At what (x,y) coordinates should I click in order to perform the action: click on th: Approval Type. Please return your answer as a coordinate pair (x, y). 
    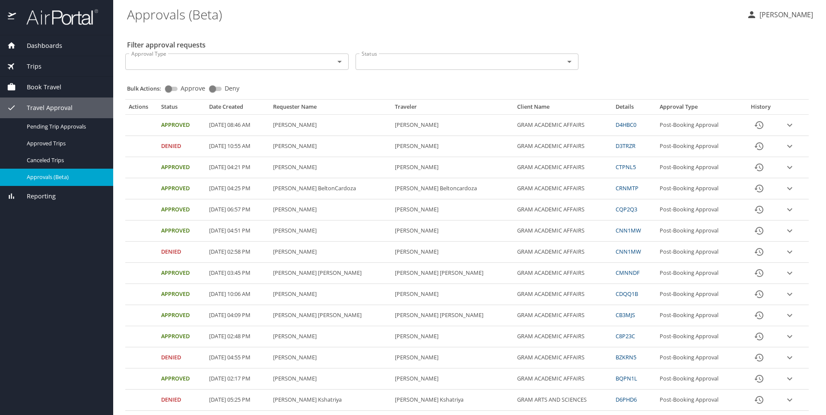
    Looking at the image, I should click on (698, 109).